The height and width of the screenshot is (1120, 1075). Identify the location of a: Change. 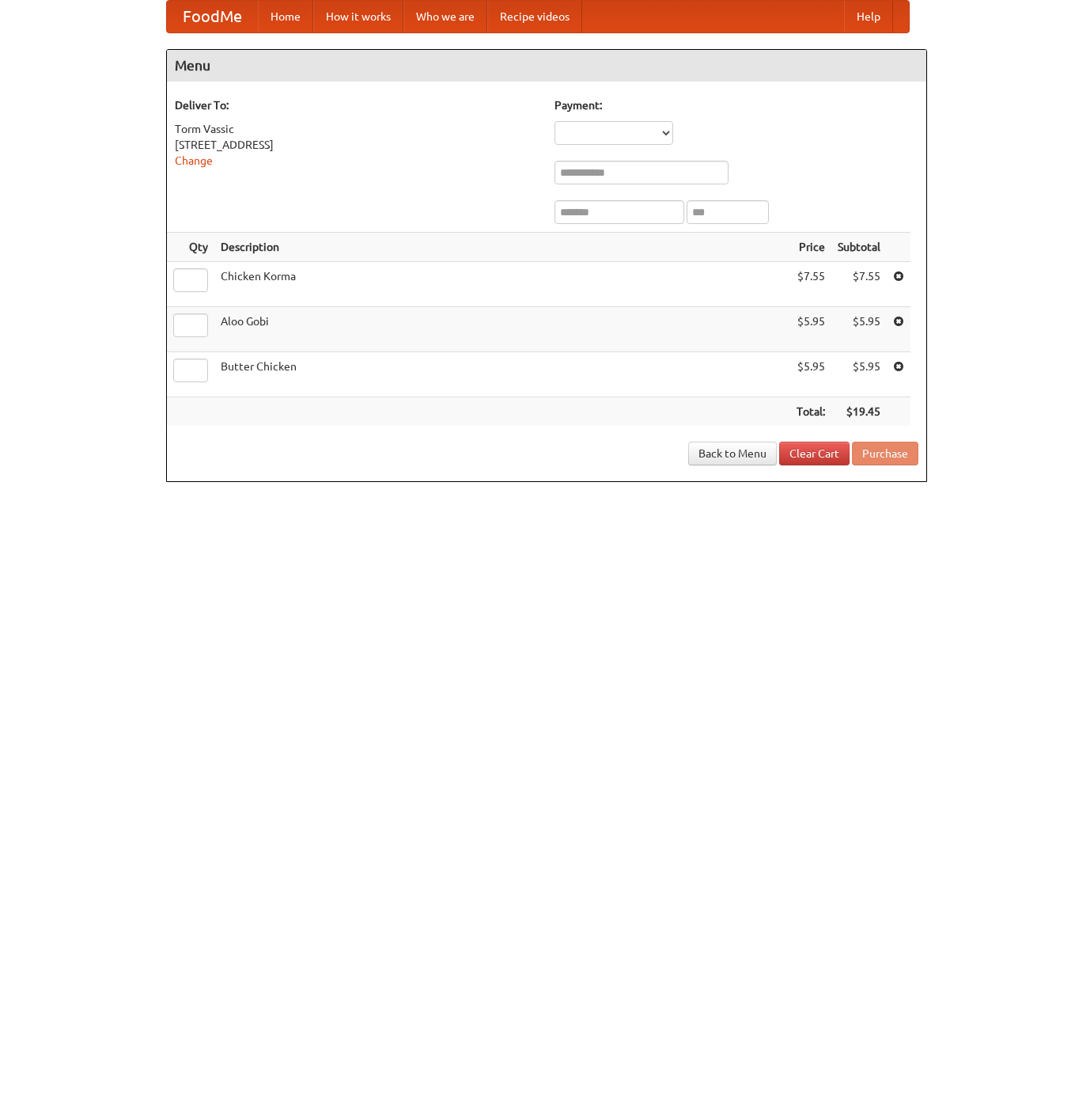
(194, 161).